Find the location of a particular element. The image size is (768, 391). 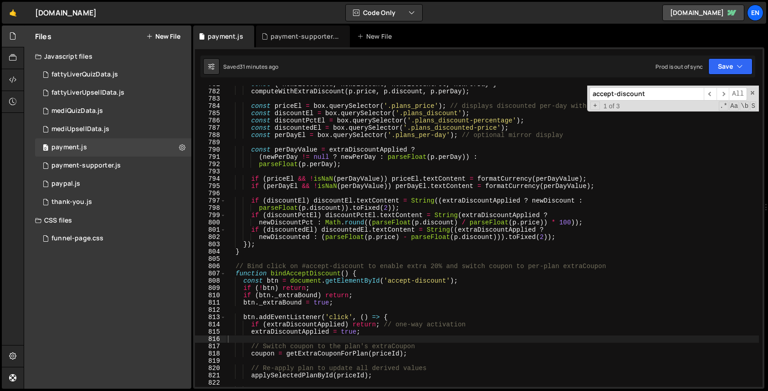

div: fattyLiverQuizData.js is located at coordinates (85, 75).